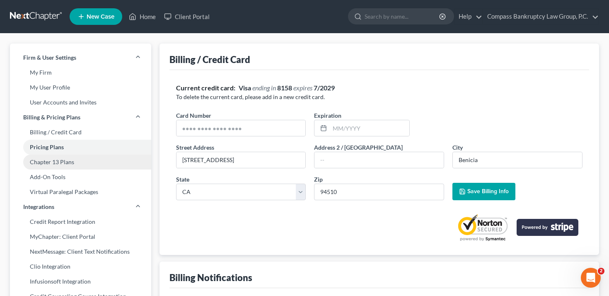 This screenshot has width=609, height=296. Describe the element at coordinates (211, 277) in the screenshot. I see `div: Billing Notifications` at that location.